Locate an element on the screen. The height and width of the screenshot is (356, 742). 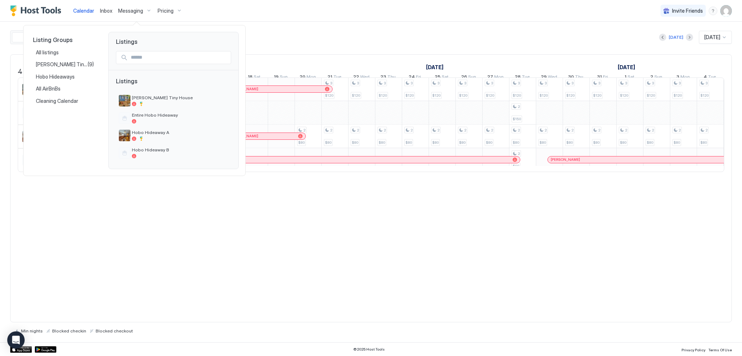
span: Cleaning Calendar is located at coordinates (58, 101).